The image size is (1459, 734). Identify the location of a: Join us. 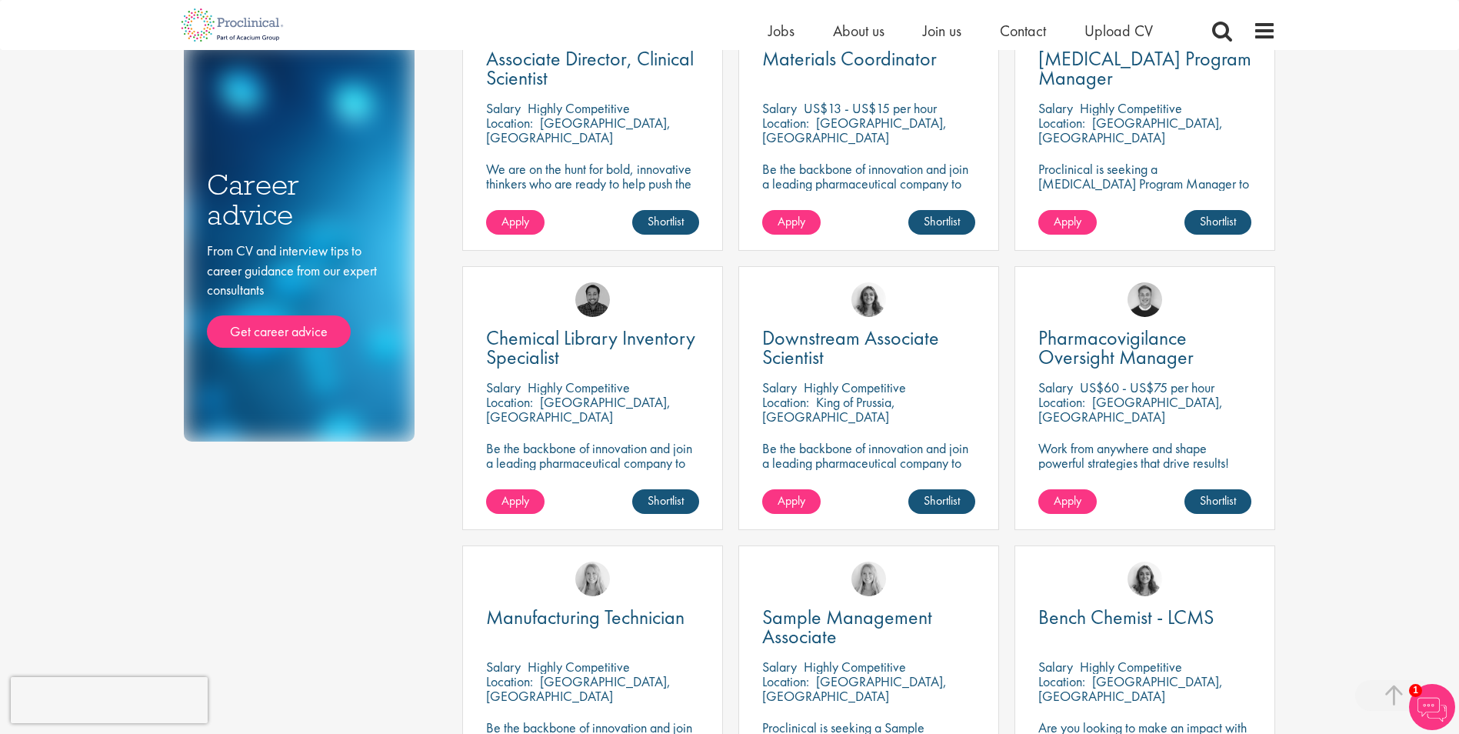
(942, 31).